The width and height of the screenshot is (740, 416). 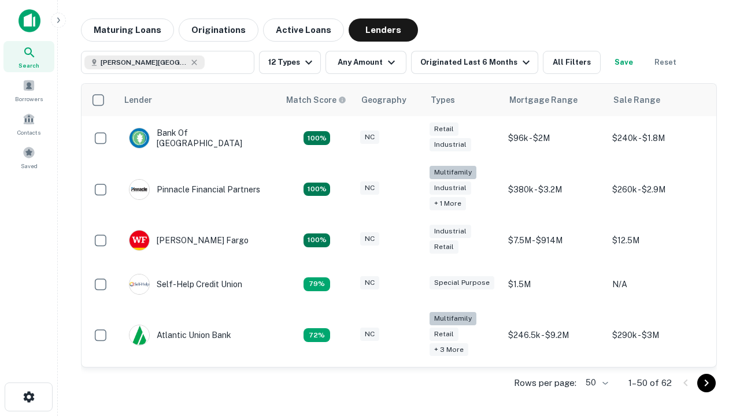 What do you see at coordinates (659, 241) in the screenshot?
I see `td: $12.5M` at bounding box center [659, 241].